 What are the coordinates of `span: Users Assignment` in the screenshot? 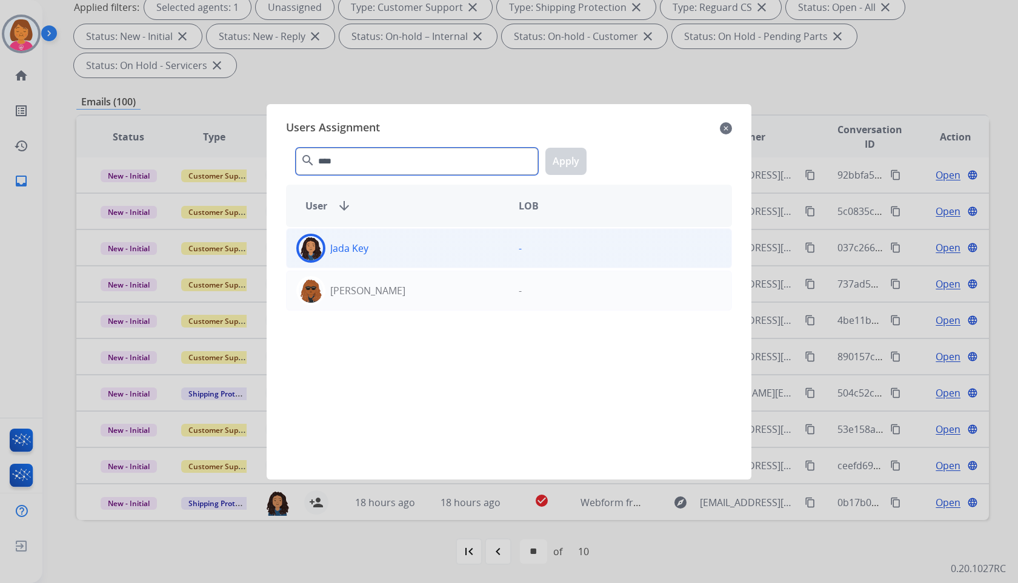 It's located at (333, 128).